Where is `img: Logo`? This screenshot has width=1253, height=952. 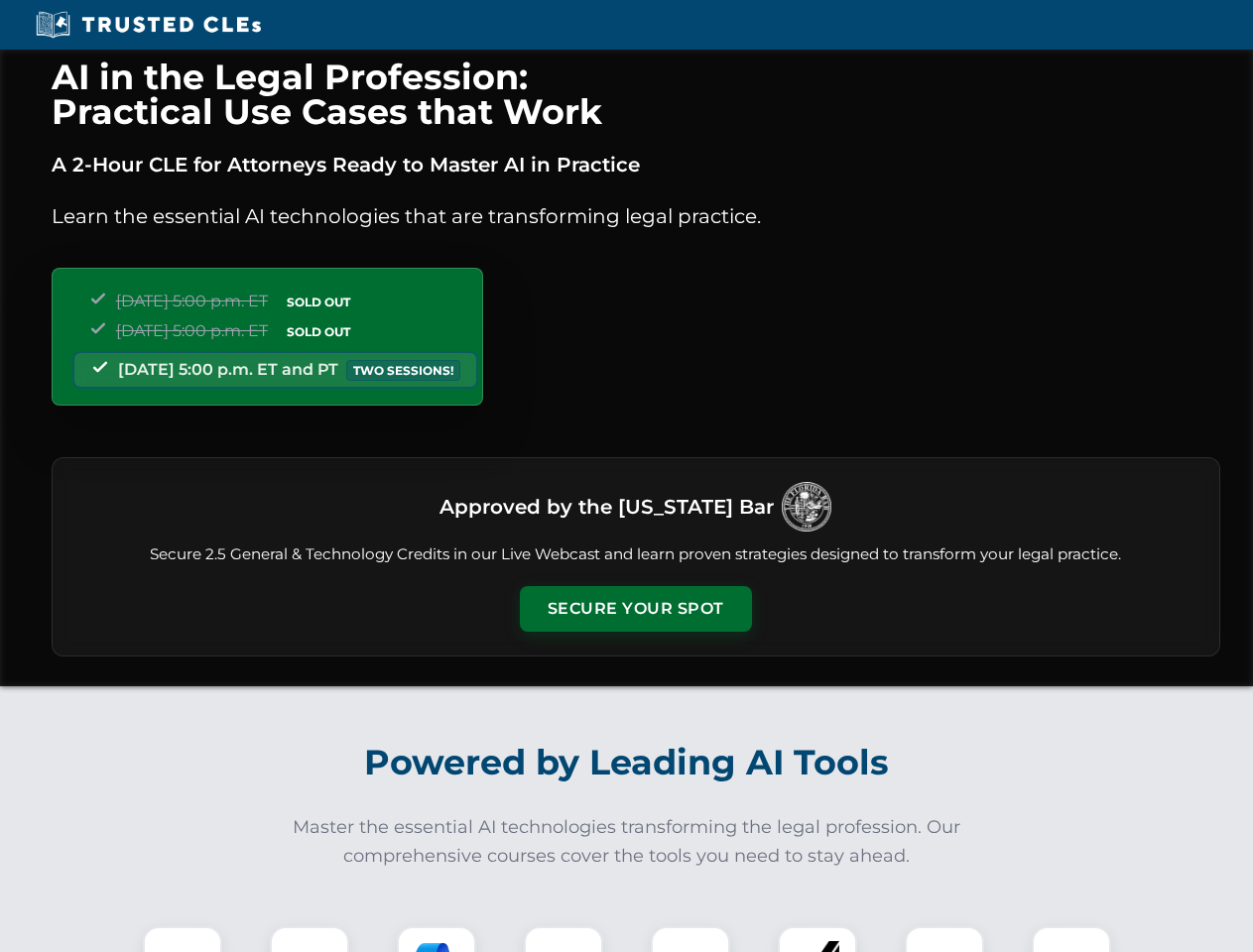 img: Logo is located at coordinates (807, 507).